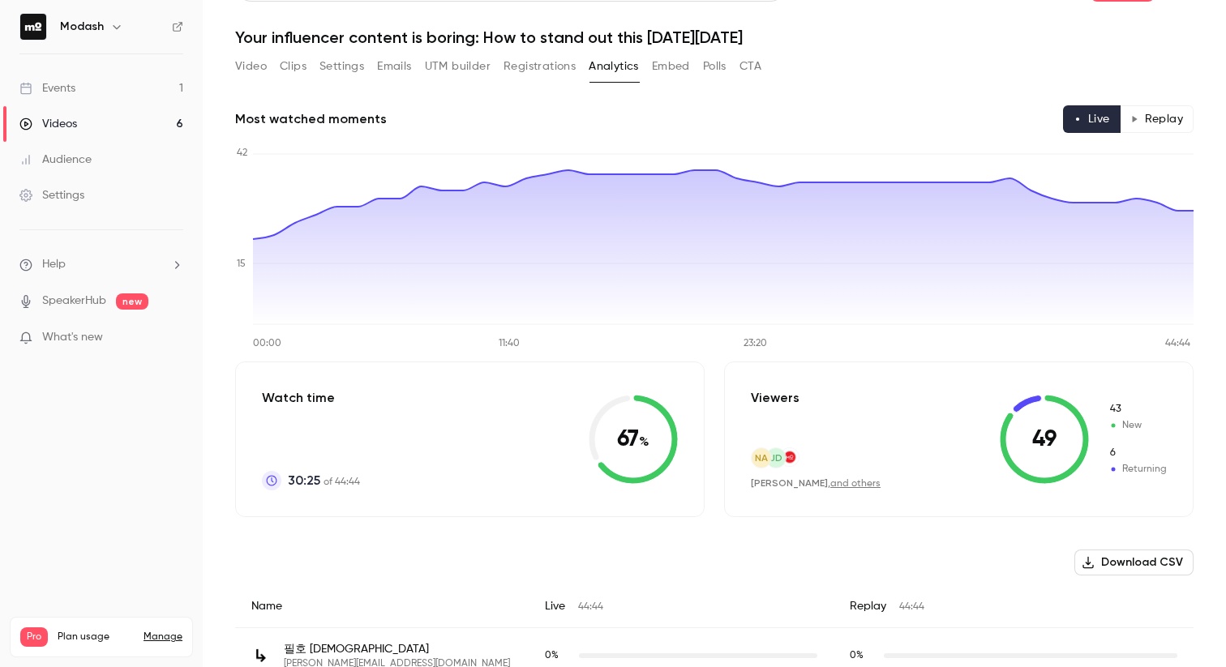  Describe the element at coordinates (1134, 563) in the screenshot. I see `button: Download CSV` at that location.